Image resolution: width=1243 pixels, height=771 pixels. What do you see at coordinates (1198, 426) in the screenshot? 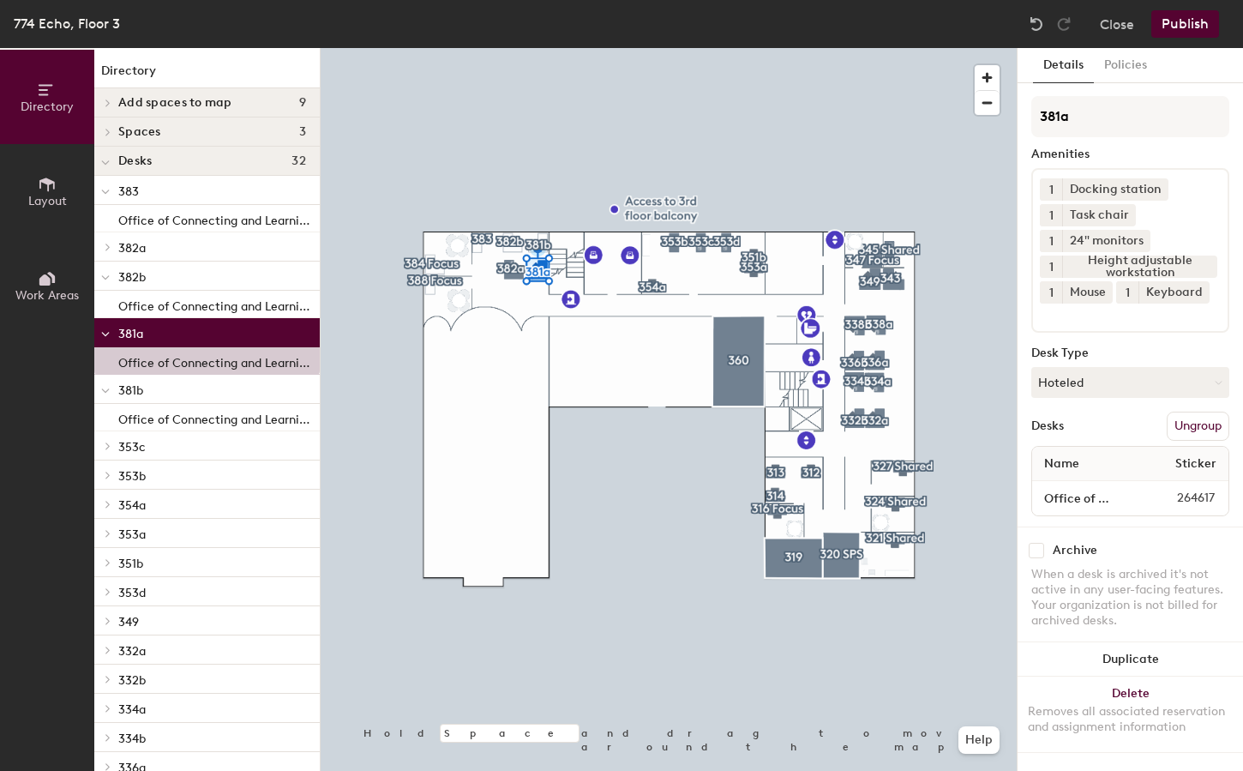
I see `button: Ungroup` at bounding box center [1198, 426].